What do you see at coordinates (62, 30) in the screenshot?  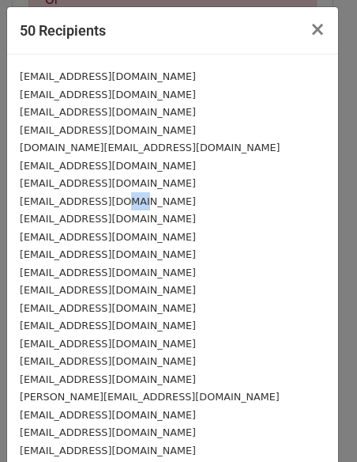 I see `h5: 50 Recipients` at bounding box center [62, 30].